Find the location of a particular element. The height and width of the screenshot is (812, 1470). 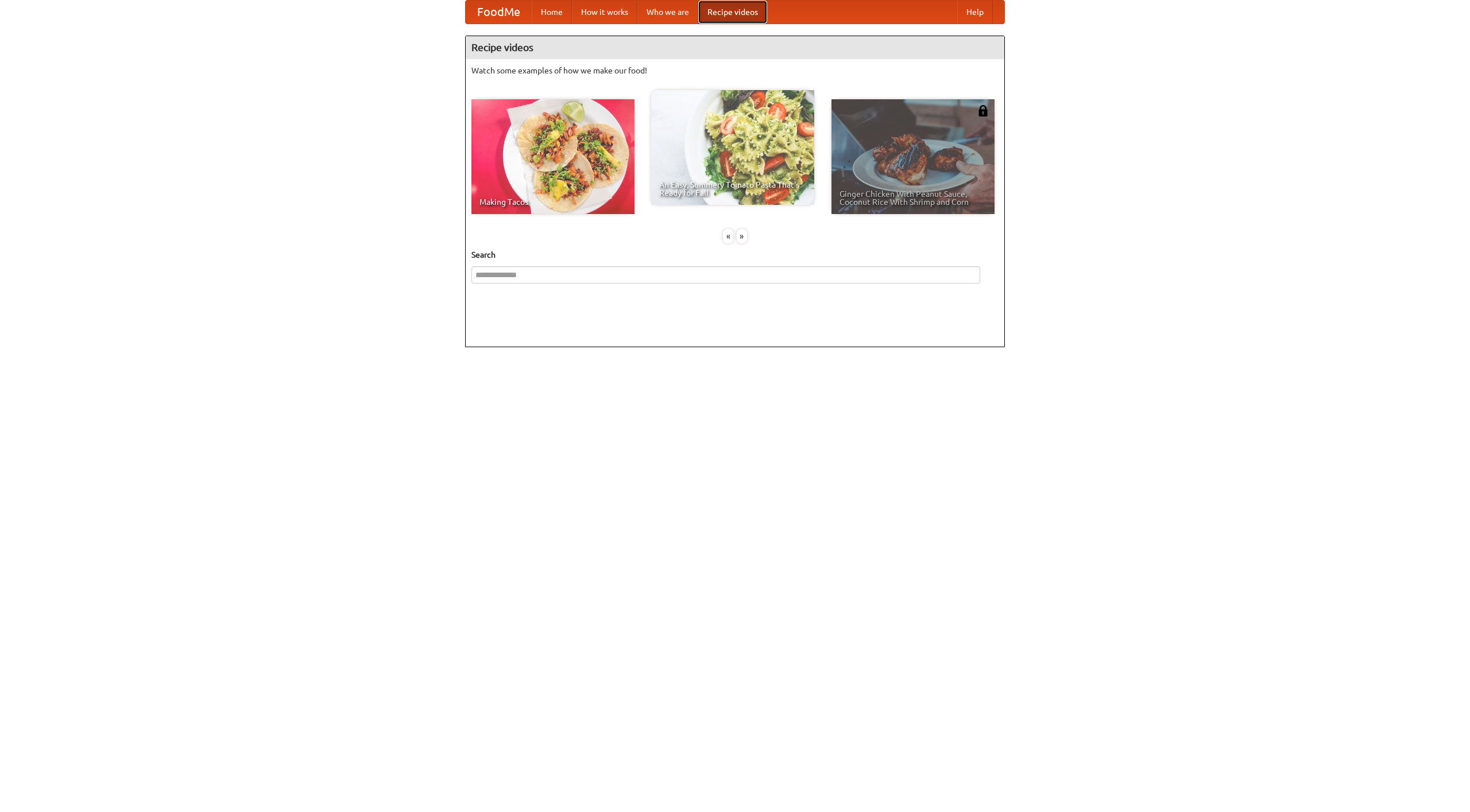

h5: Search is located at coordinates (735, 255).